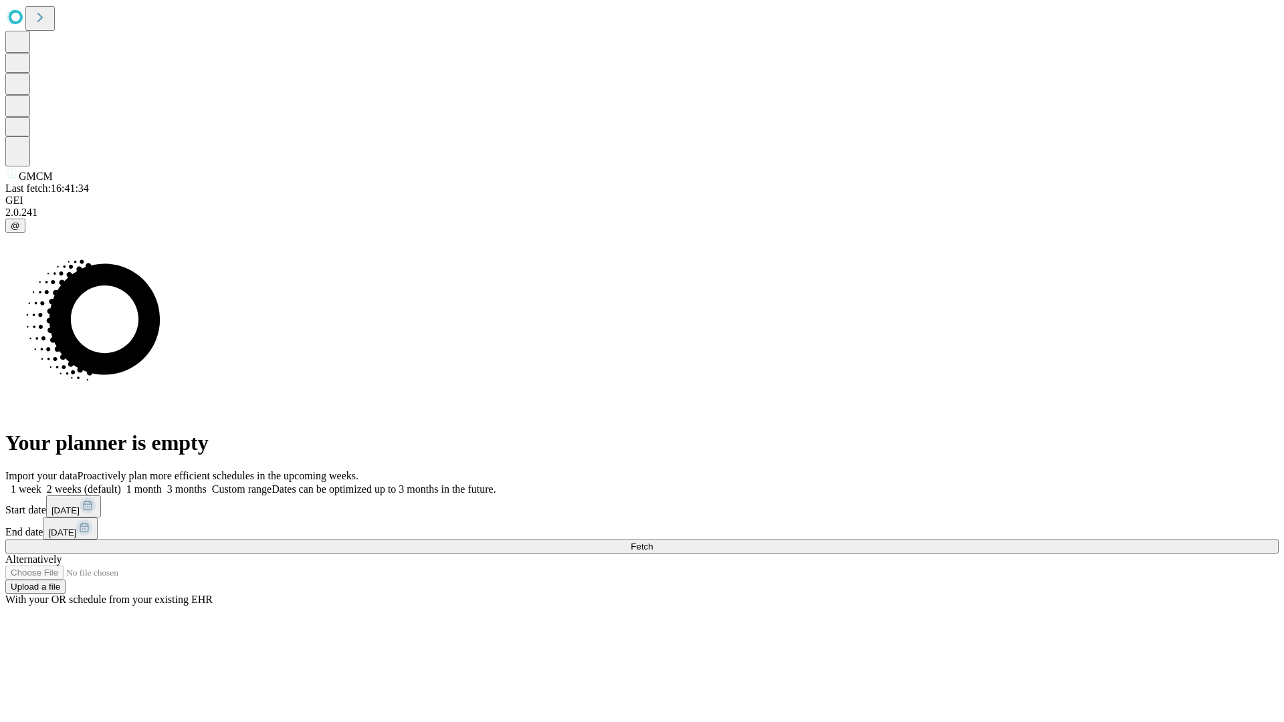  What do you see at coordinates (642, 201) in the screenshot?
I see `div: GEI` at bounding box center [642, 201].